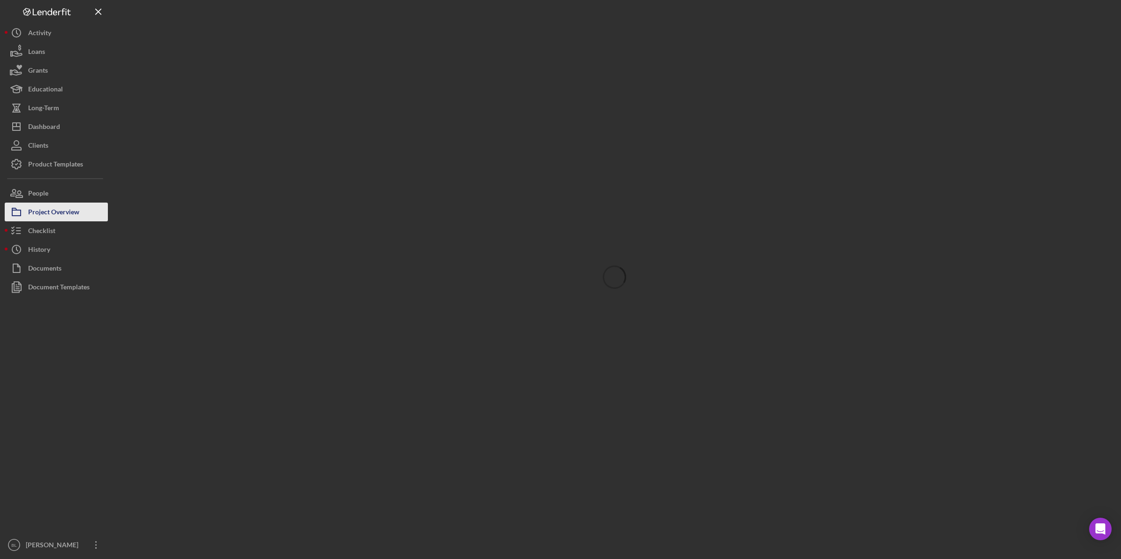 The height and width of the screenshot is (559, 1121). Describe the element at coordinates (56, 145) in the screenshot. I see `button: Clients` at that location.